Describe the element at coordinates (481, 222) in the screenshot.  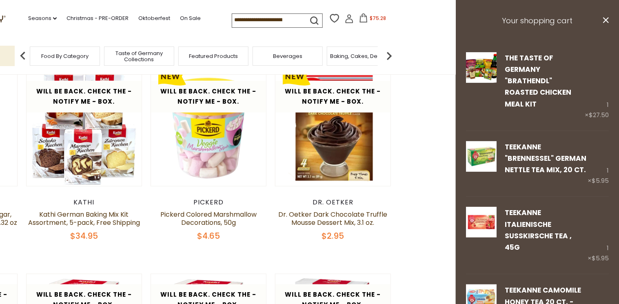
I see `img: Teekanne Italienische Susskirsche` at that location.